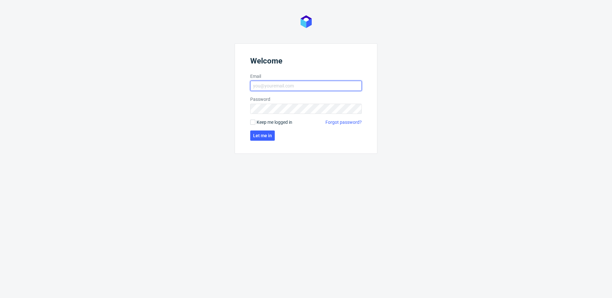 This screenshot has width=612, height=298. Describe the element at coordinates (262, 135) in the screenshot. I see `button: Let me in` at that location.